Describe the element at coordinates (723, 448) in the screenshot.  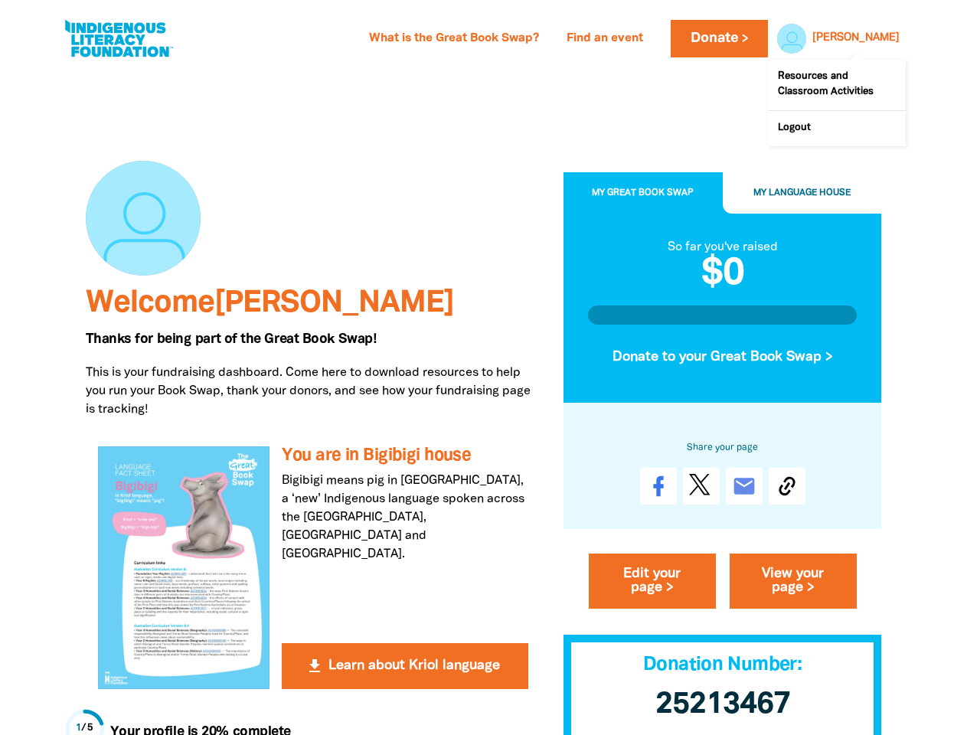
I see `h6: Share your page` at that location.